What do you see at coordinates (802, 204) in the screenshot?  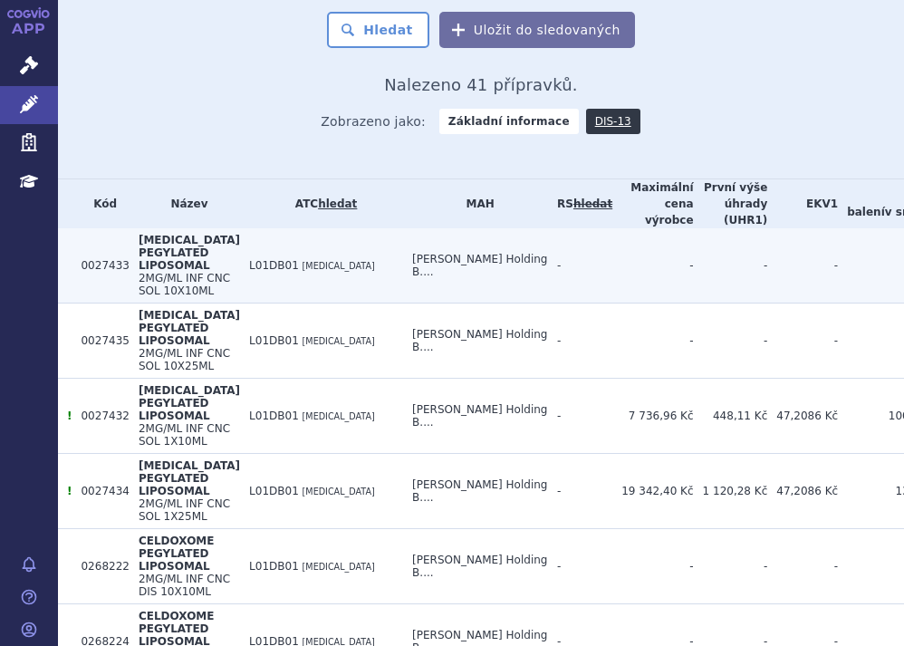 I see `th: EKV1` at bounding box center [802, 204].